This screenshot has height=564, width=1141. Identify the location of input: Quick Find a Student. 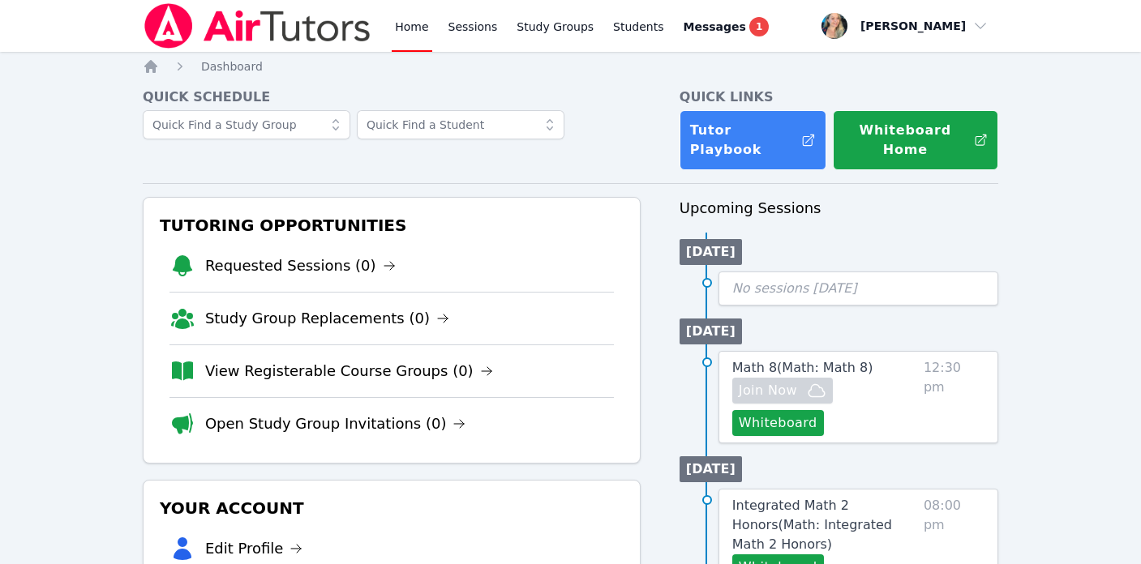
(460, 125).